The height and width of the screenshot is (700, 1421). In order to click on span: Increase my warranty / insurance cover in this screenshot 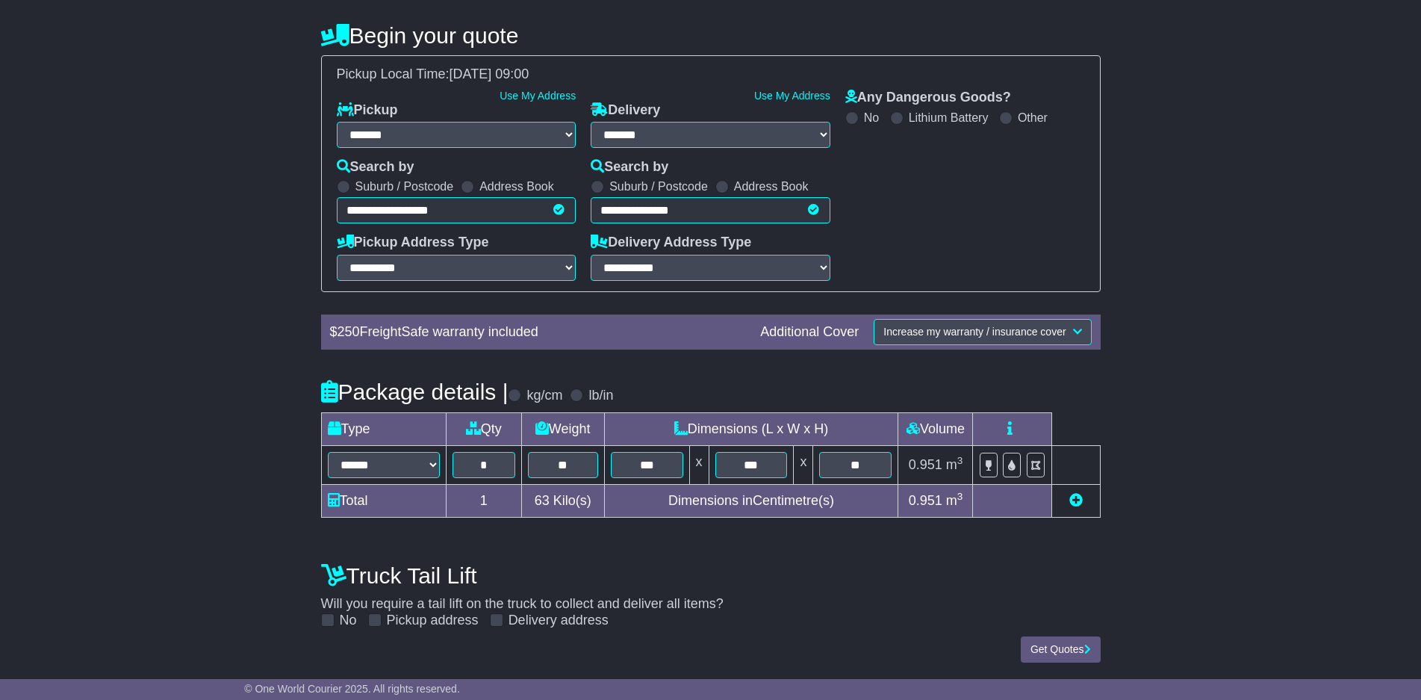, I will do `click(974, 331)`.